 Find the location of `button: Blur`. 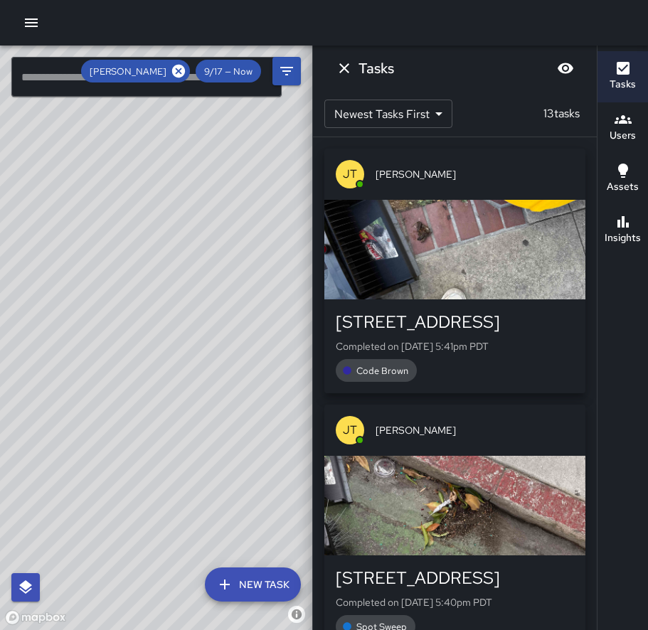

button: Blur is located at coordinates (565, 68).